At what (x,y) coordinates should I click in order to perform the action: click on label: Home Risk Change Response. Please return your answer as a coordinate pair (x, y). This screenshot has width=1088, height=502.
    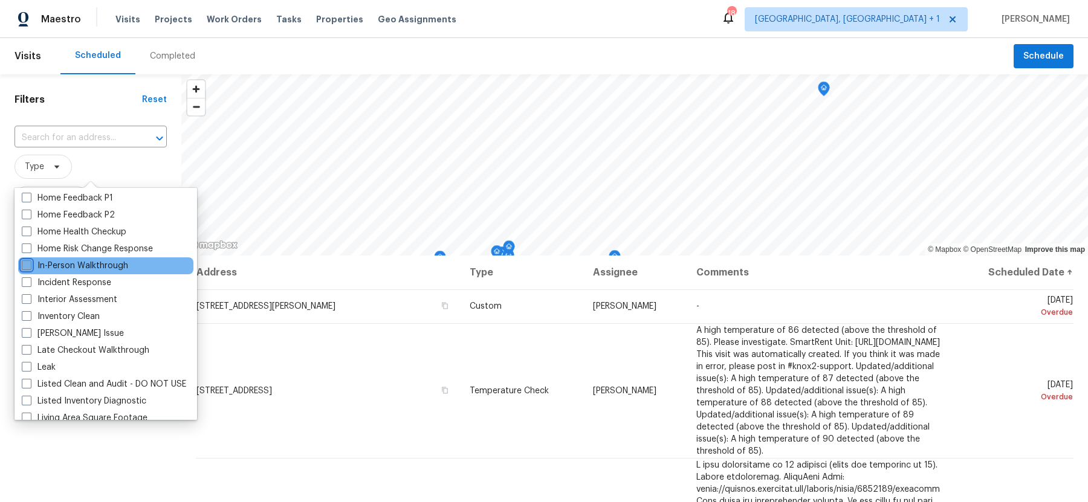
    Looking at the image, I should click on (87, 249).